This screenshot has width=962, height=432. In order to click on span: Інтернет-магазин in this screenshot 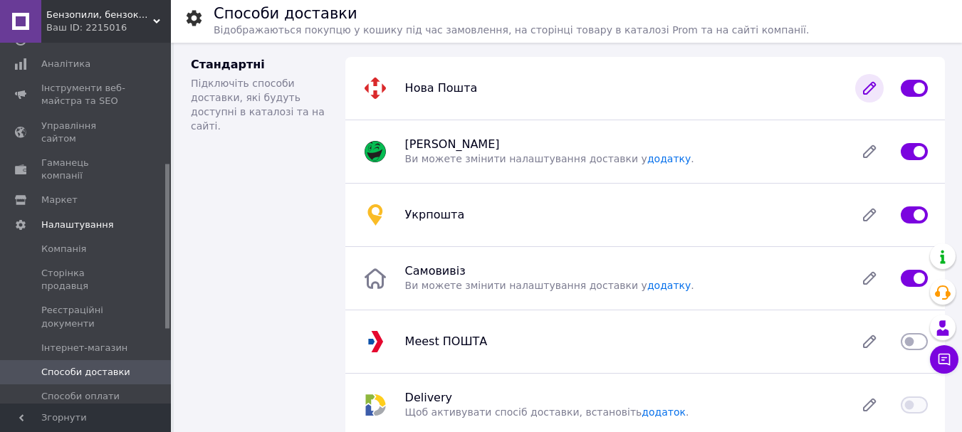, I will do `click(84, 348)`.